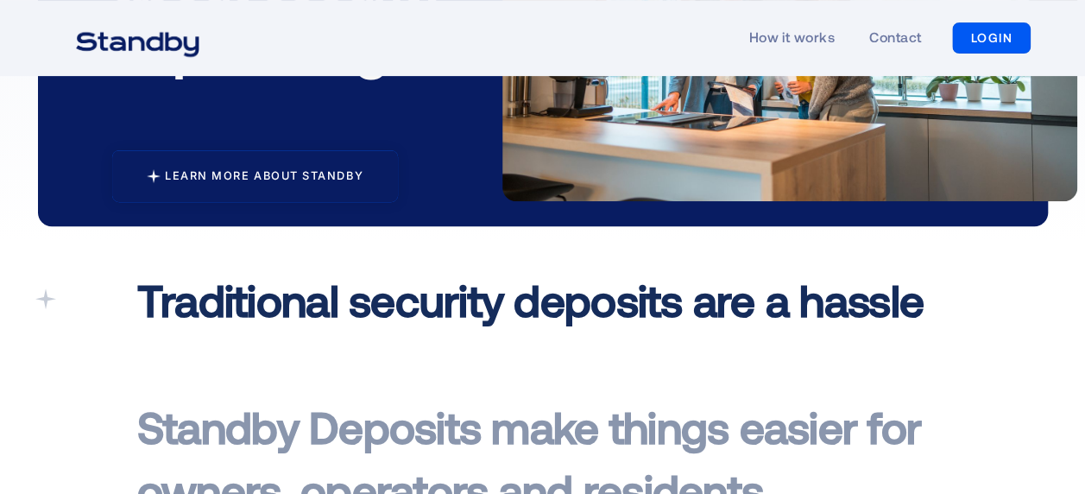 Image resolution: width=1085 pixels, height=494 pixels. Describe the element at coordinates (137, 38) in the screenshot. I see `a: home` at that location.